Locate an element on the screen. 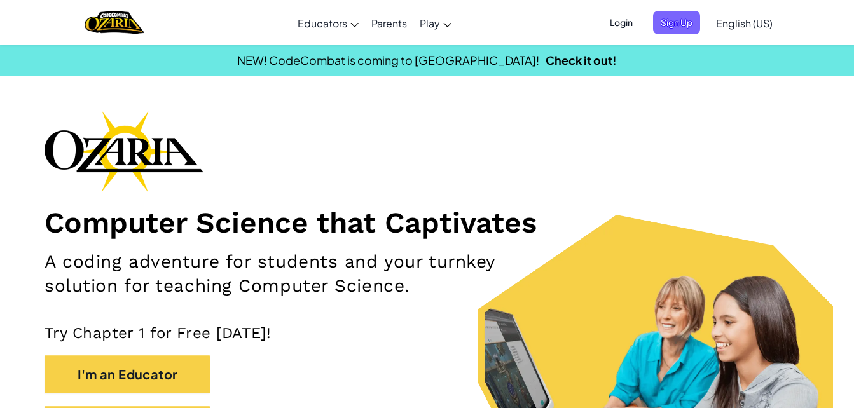 Image resolution: width=854 pixels, height=408 pixels. span: Sign Up is located at coordinates (677, 22).